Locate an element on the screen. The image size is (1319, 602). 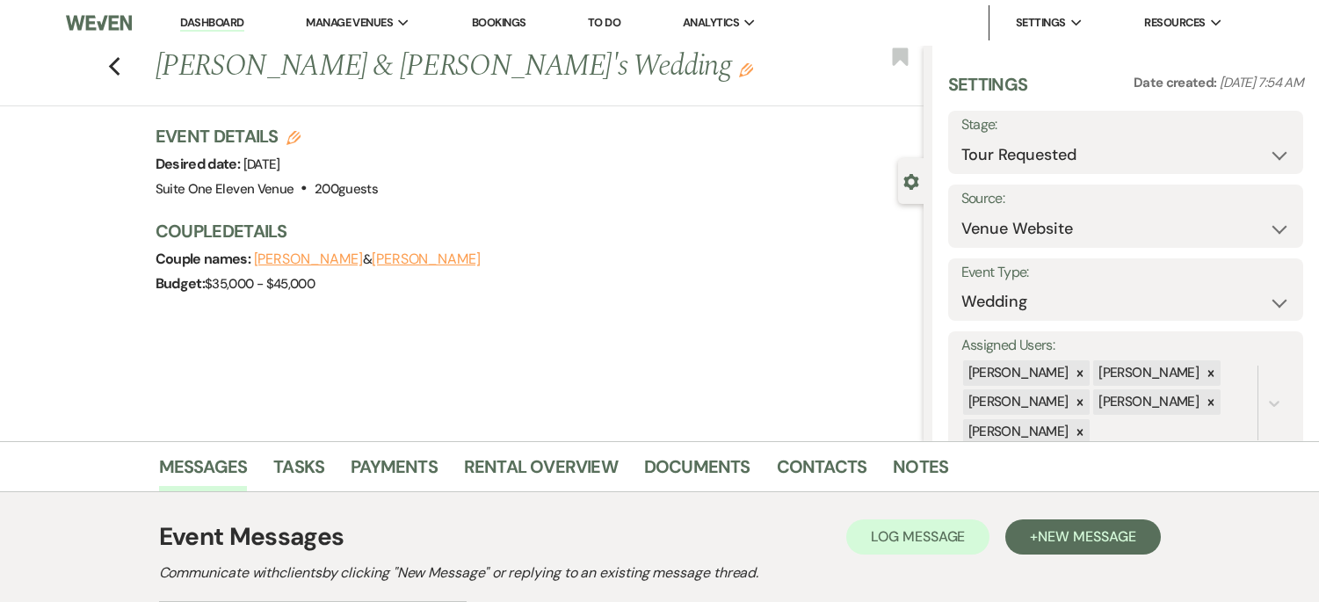
h1: Event Messages is located at coordinates (251, 537).